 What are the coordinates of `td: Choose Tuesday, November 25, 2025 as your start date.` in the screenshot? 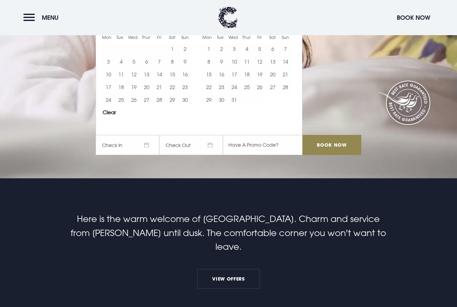 It's located at (121, 100).